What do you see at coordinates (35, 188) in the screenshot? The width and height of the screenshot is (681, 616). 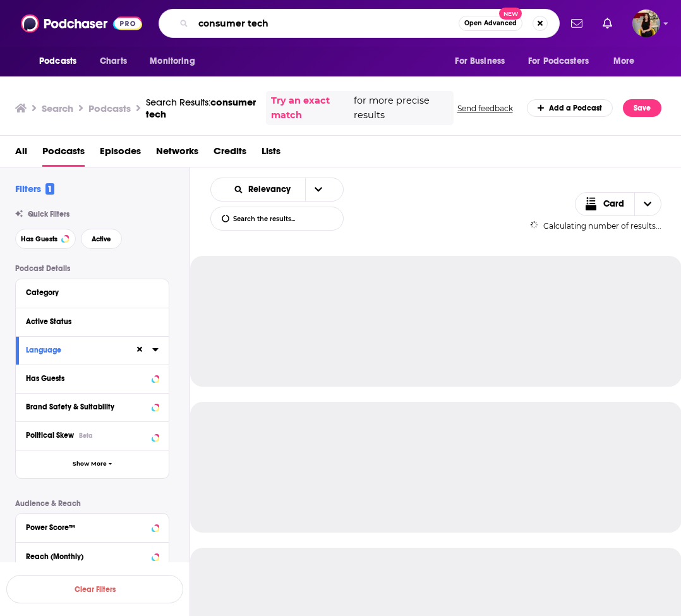 I see `h2: Filters` at bounding box center [35, 188].